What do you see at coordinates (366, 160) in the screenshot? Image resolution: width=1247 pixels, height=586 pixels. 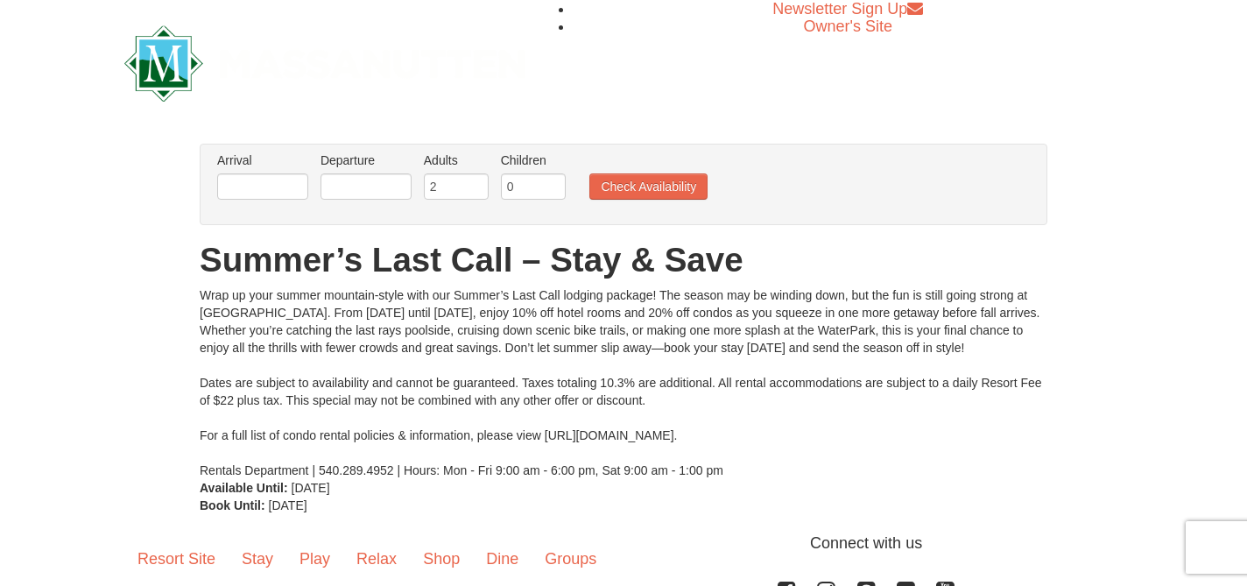 I see `label: Departure` at bounding box center [366, 160].